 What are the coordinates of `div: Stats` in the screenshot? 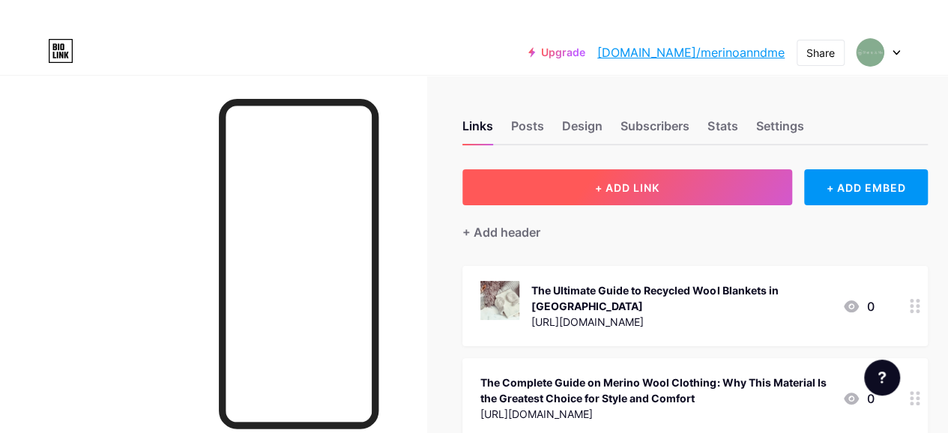 It's located at (722, 130).